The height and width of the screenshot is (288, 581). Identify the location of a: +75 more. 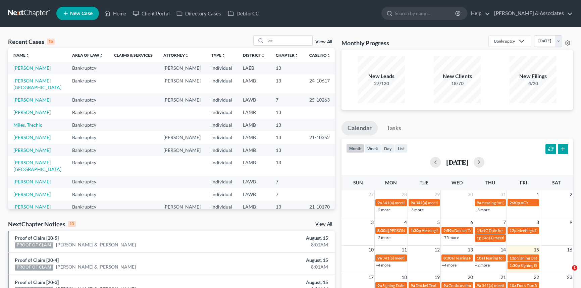
(450, 237).